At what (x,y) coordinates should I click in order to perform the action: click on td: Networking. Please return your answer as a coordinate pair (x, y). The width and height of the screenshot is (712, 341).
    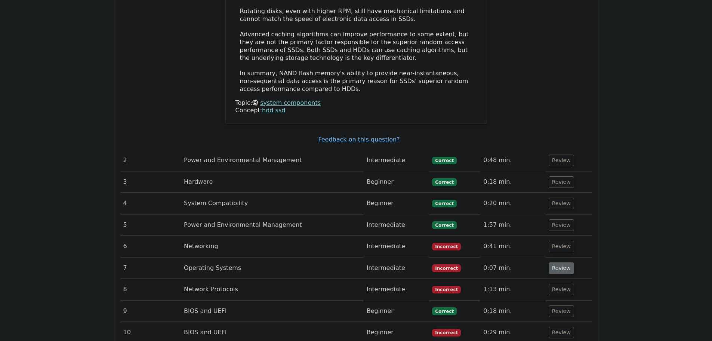
    Looking at the image, I should click on (272, 246).